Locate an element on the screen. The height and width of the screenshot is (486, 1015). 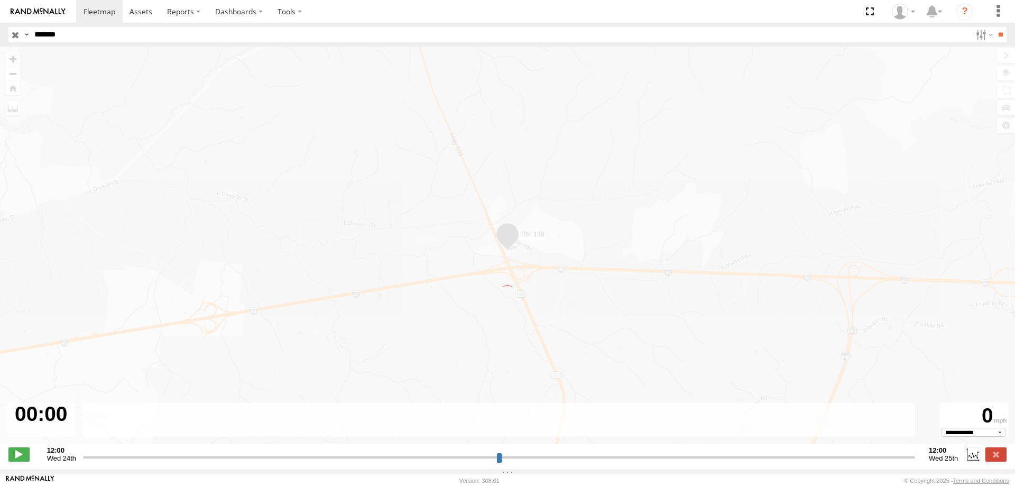
a: Terms and Conditions is located at coordinates (981, 481).